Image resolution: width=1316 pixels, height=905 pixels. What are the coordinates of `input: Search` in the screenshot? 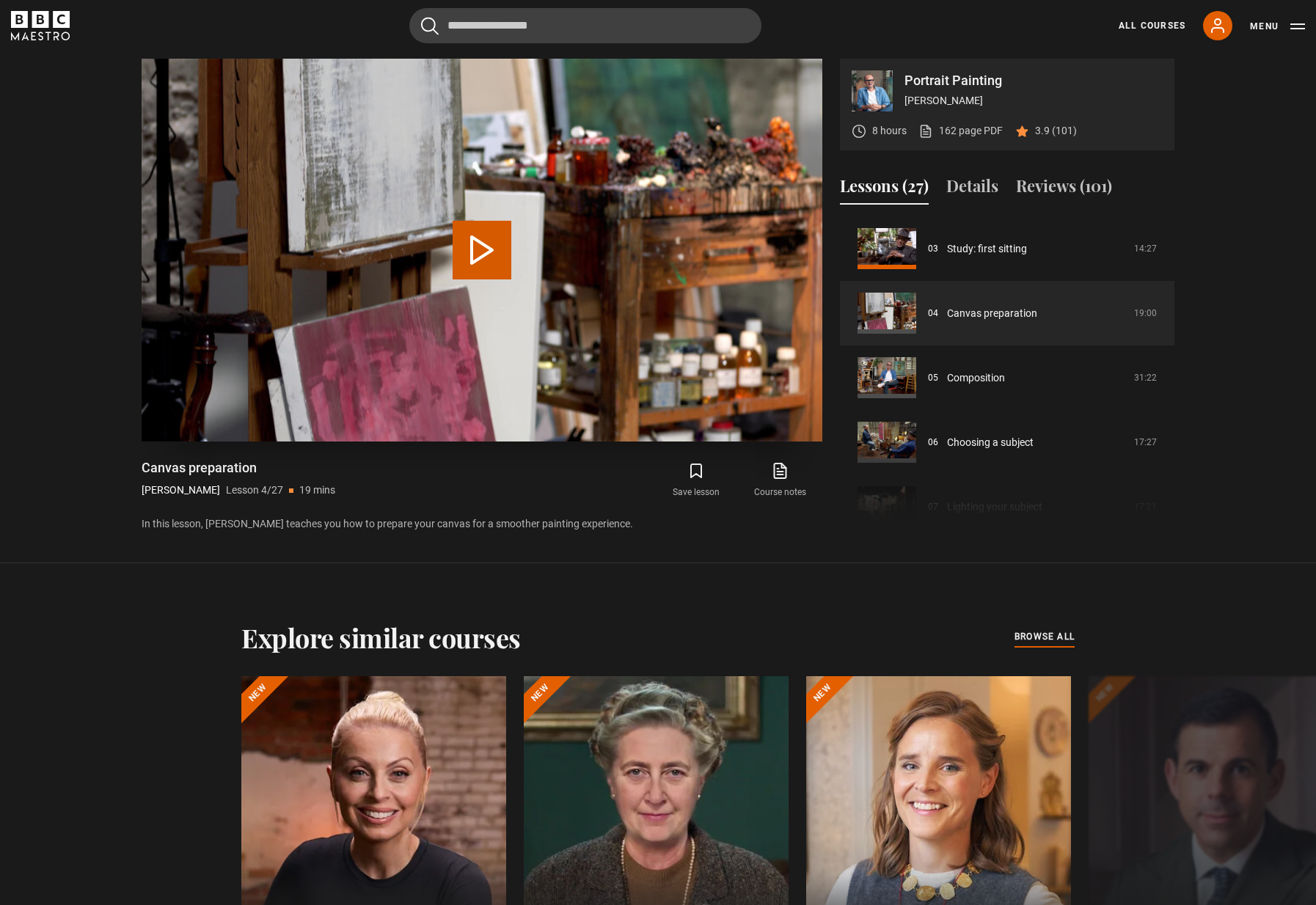 It's located at (585, 25).